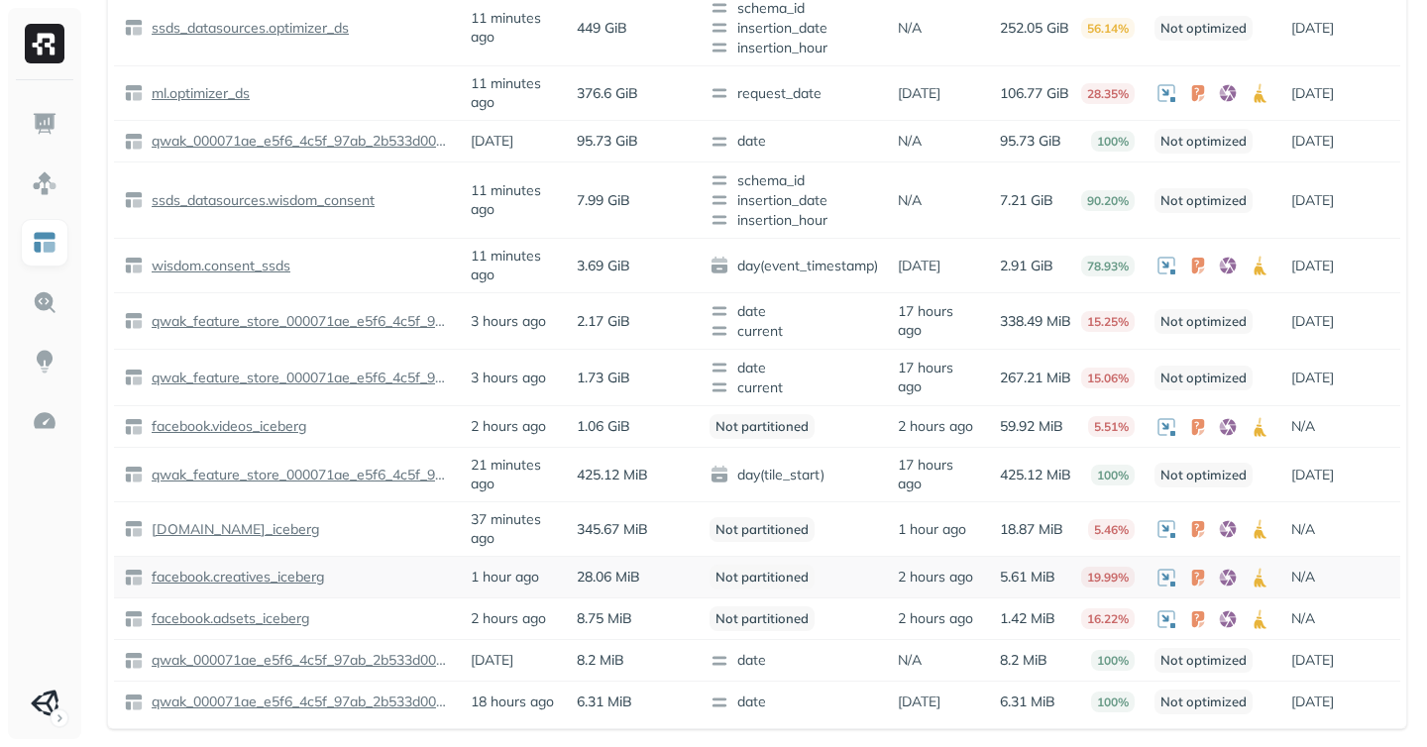 The width and height of the screenshot is (1427, 747). I want to click on p: 252.05 GiB, so click(1034, 28).